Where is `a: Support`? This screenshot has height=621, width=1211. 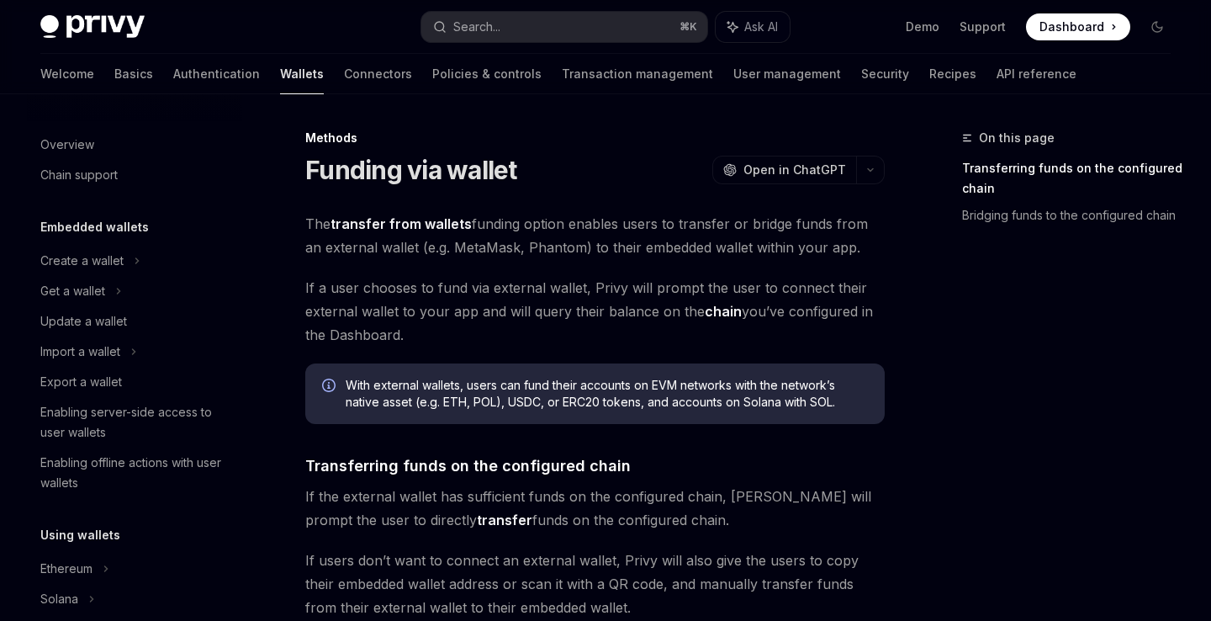 a: Support is located at coordinates (982, 27).